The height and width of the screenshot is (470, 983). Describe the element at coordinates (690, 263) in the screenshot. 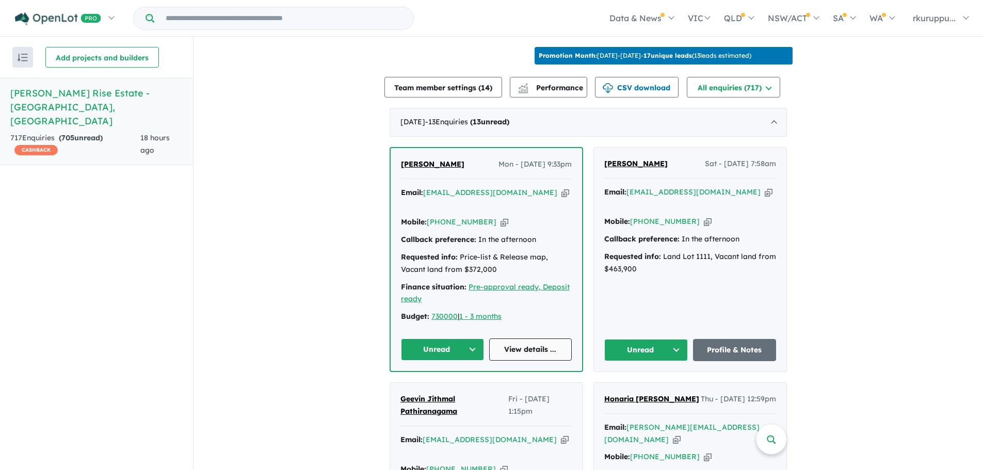

I see `div: Land Lot 1111, Vacant land from $463,900` at that location.